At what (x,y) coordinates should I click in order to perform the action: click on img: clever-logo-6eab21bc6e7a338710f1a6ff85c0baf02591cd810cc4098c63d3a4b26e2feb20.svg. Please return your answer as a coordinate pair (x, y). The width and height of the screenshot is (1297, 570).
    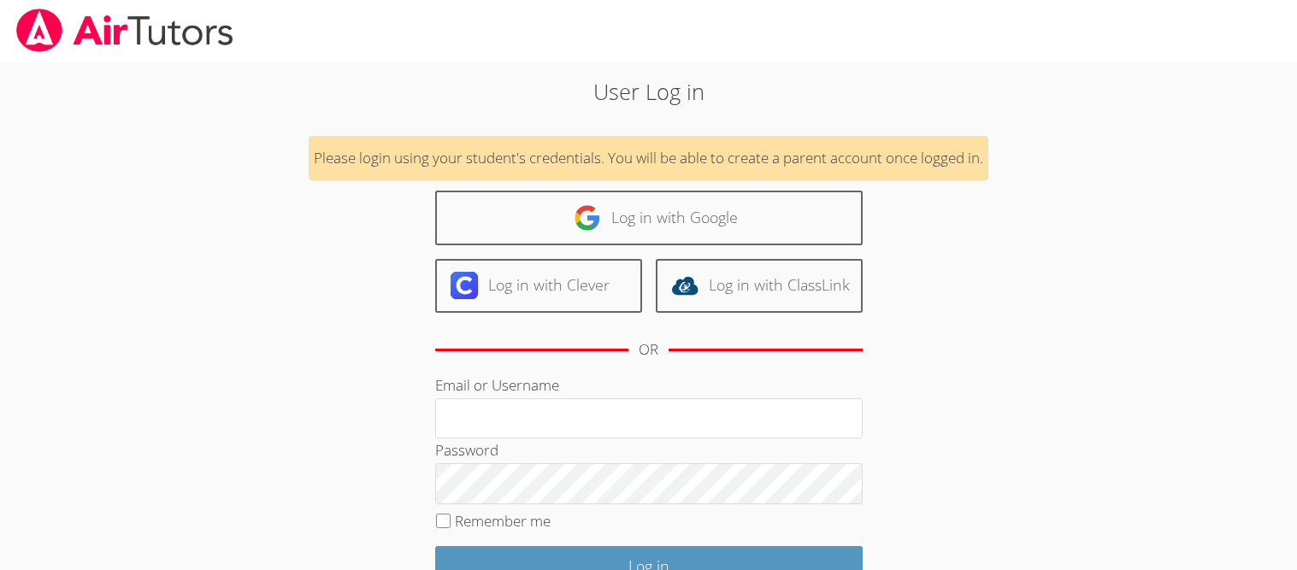
    Looking at the image, I should click on (464, 286).